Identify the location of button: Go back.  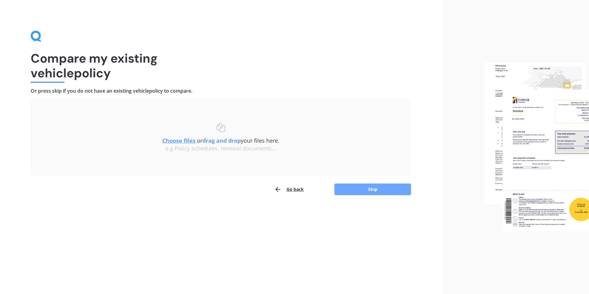
(289, 189).